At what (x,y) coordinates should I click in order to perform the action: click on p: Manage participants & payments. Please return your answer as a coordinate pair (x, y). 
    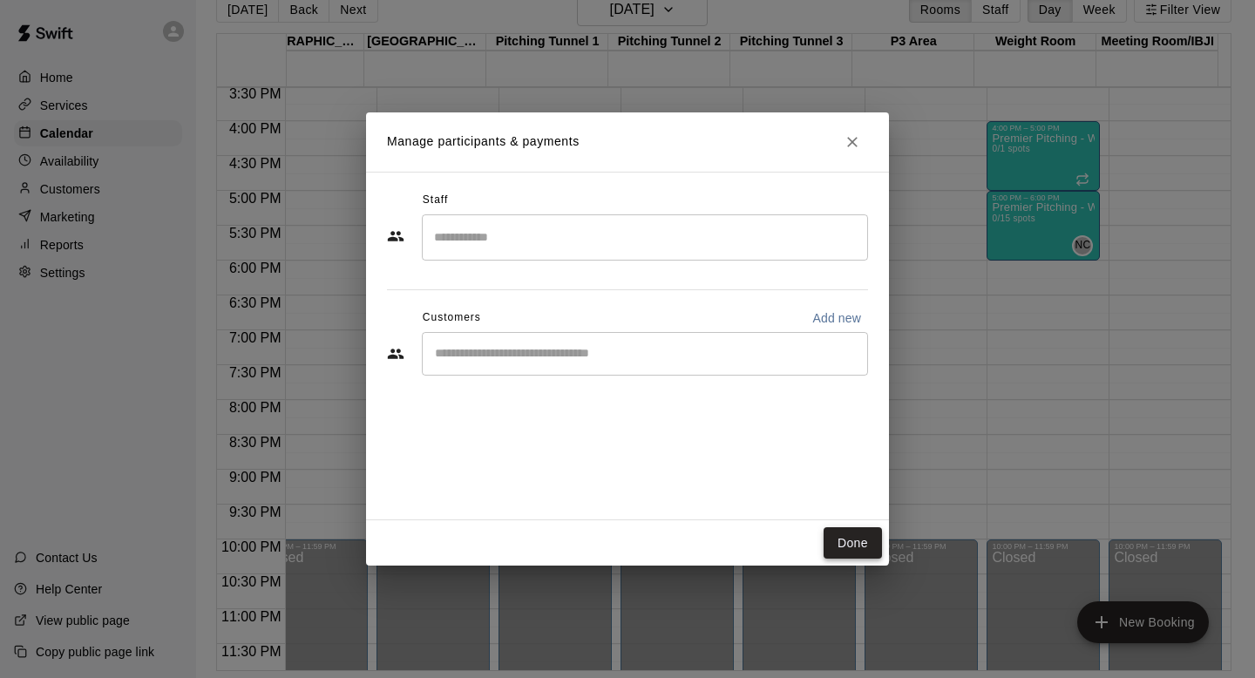
    Looking at the image, I should click on (483, 141).